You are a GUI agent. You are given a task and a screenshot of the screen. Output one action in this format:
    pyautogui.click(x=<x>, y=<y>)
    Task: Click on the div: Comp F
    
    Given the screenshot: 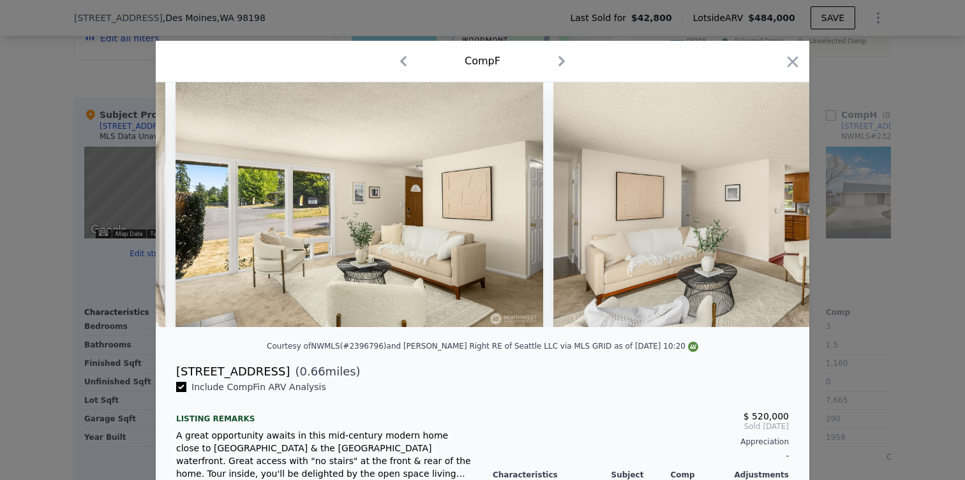 What is the action you would take?
    pyautogui.click(x=482, y=61)
    